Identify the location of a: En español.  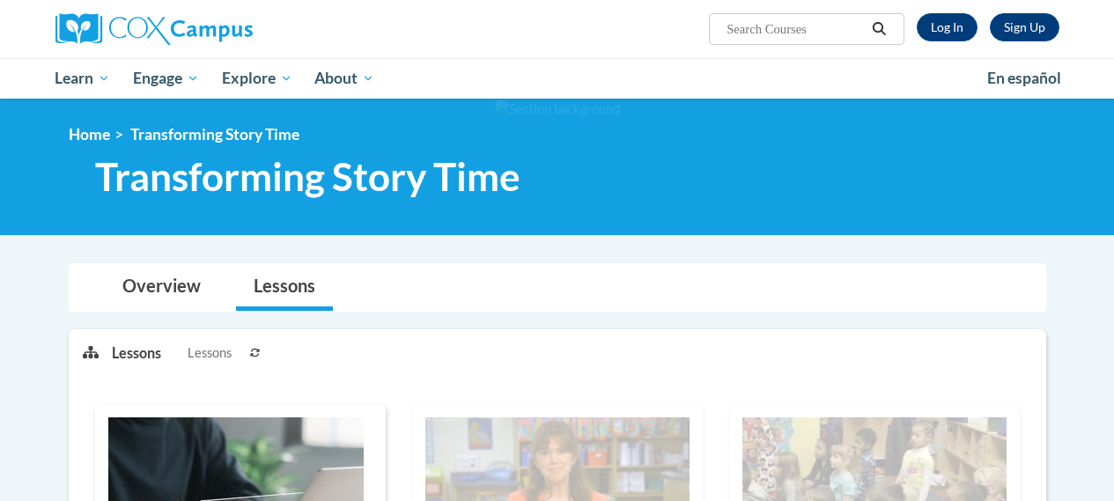
(1024, 78).